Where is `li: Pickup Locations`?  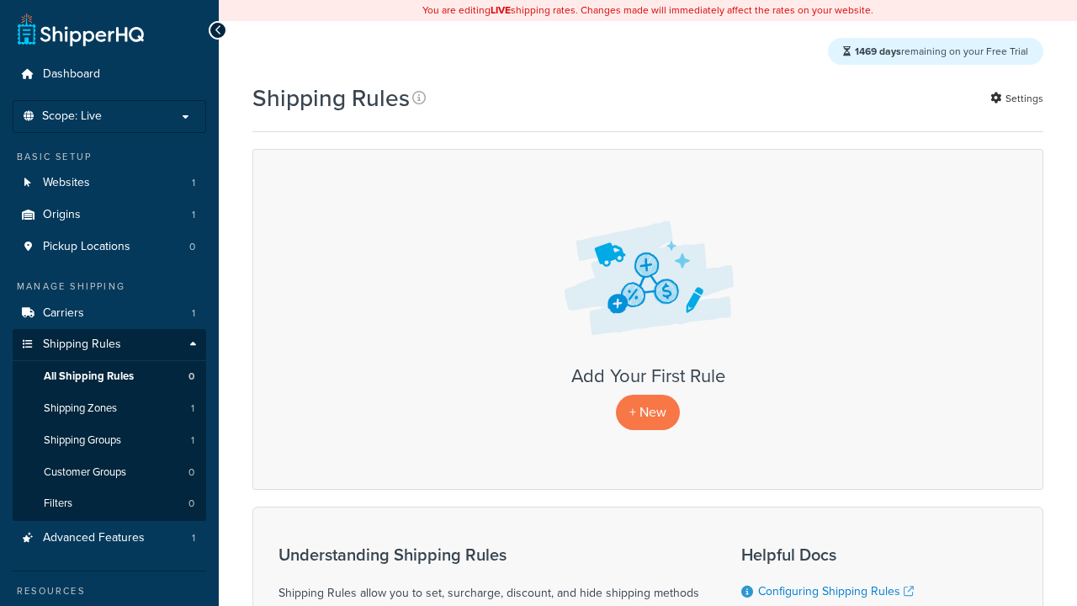 li: Pickup Locations is located at coordinates (109, 246).